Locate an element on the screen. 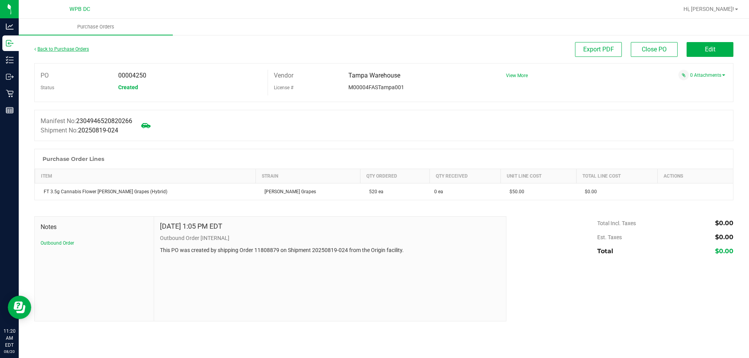 The image size is (749, 358). span: Tampa Warehouse is located at coordinates (374, 75).